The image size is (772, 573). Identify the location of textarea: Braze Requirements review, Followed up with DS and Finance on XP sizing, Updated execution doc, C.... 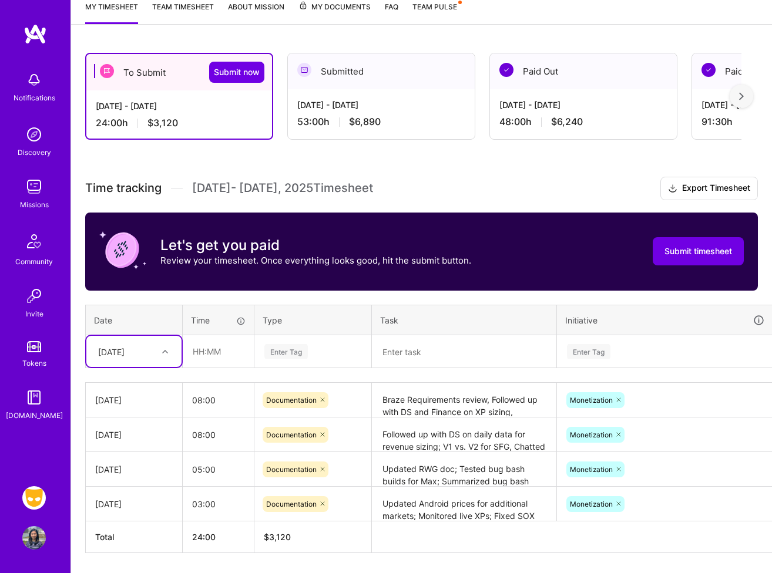
(464, 400).